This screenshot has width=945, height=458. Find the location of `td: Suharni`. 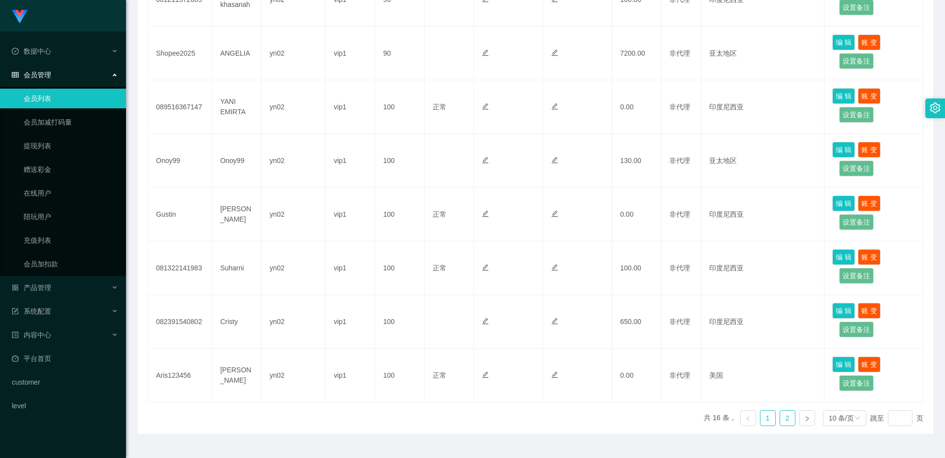

td: Suharni is located at coordinates (237, 268).